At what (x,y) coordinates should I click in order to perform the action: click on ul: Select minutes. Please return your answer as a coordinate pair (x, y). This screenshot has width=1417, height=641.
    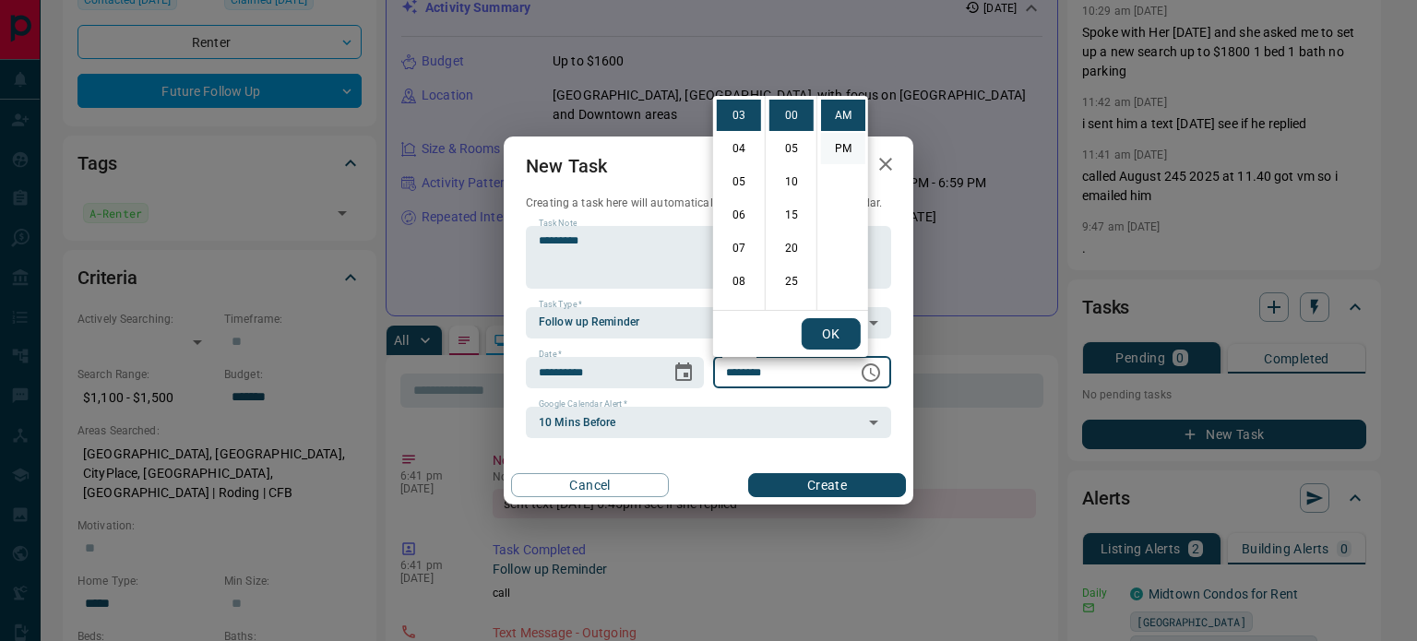
    Looking at the image, I should click on (790, 203).